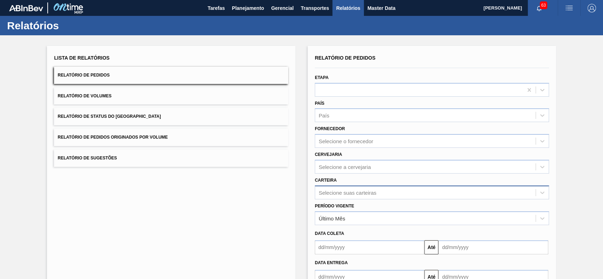 This screenshot has width=603, height=279. I want to click on img: userActions, so click(569, 8).